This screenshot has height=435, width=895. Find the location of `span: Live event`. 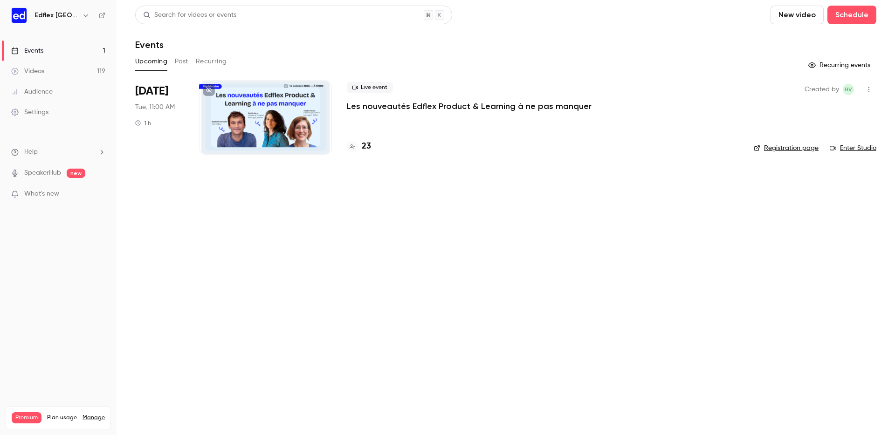

span: Live event is located at coordinates (370, 88).